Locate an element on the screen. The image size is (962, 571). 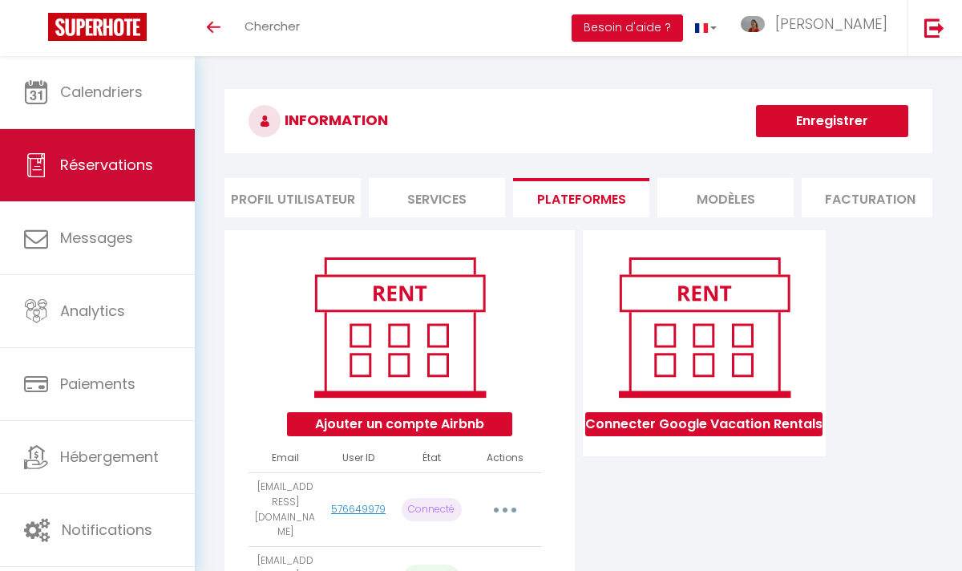
h3: INFORMATION is located at coordinates (578, 121).